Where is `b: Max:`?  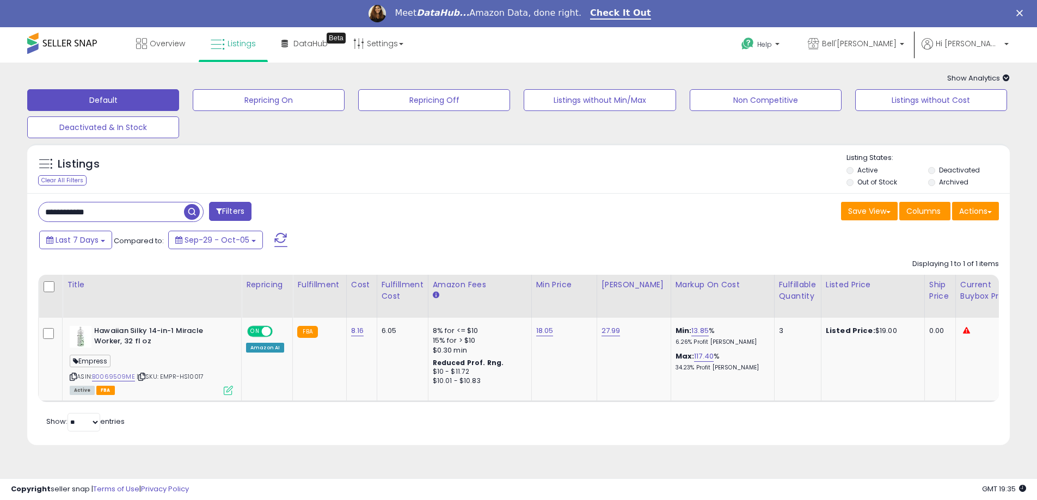 b: Max: is located at coordinates (685, 356).